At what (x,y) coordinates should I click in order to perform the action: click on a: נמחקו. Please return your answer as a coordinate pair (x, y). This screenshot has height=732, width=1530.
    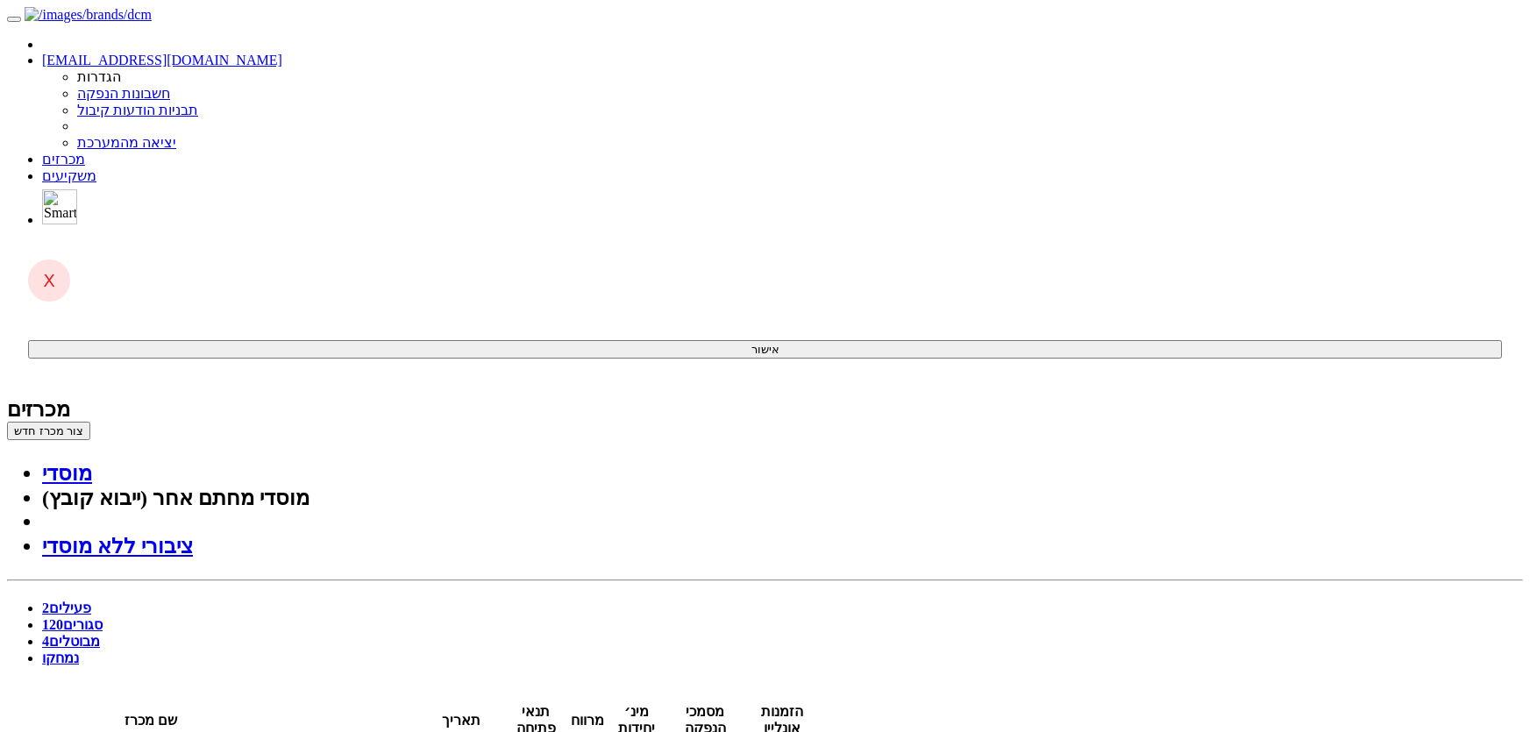
    Looking at the image, I should click on (61, 658).